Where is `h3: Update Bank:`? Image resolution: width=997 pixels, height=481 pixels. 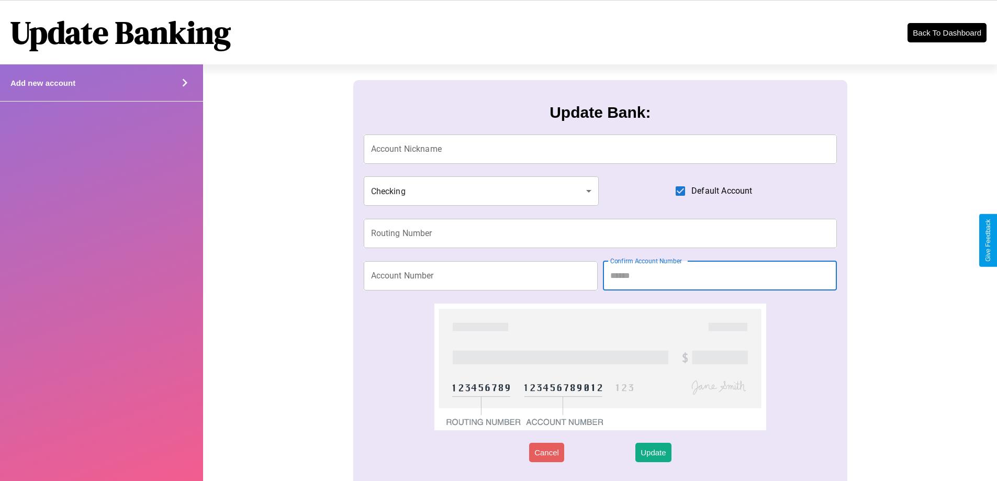 h3: Update Bank: is located at coordinates (600, 113).